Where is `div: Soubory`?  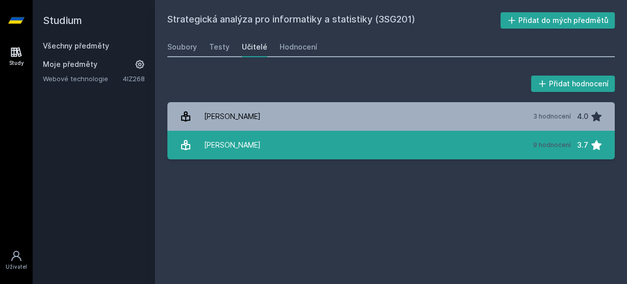
div: Soubory is located at coordinates (182, 47).